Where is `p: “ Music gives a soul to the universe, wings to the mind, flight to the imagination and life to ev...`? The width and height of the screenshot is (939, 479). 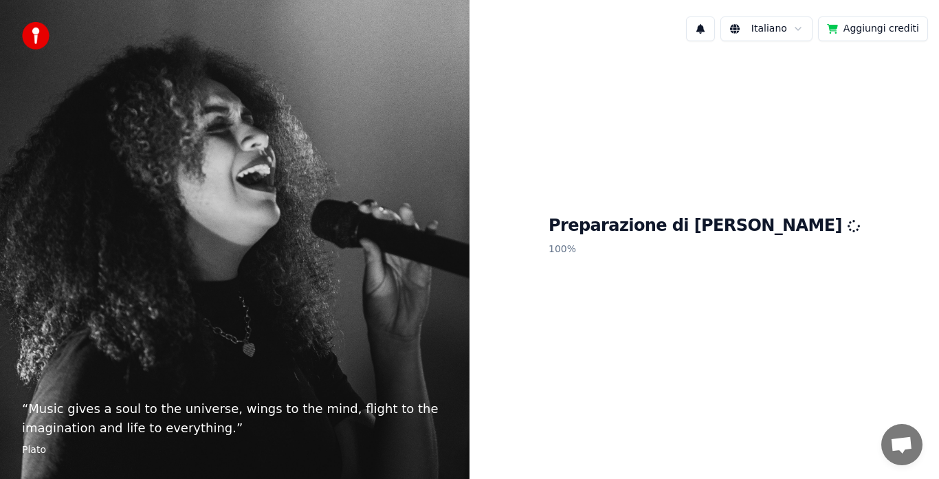
p: “ Music gives a soul to the universe, wings to the mind, flight to the imagination and life to ev... is located at coordinates (234, 418).